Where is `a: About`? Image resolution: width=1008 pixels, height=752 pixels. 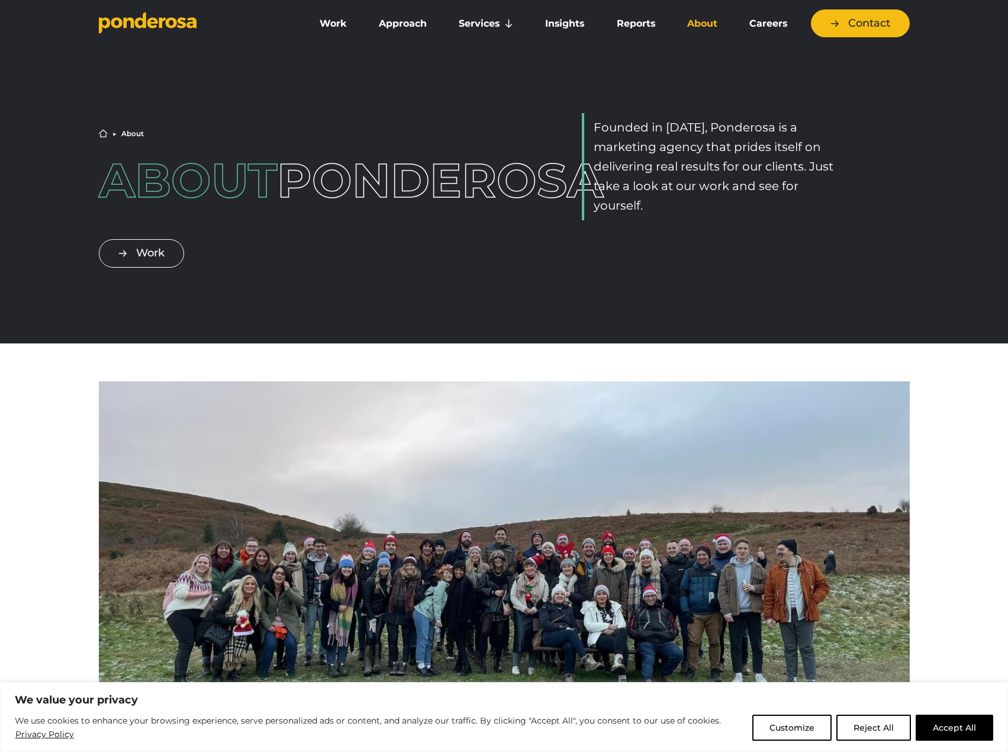
a: About is located at coordinates (702, 24).